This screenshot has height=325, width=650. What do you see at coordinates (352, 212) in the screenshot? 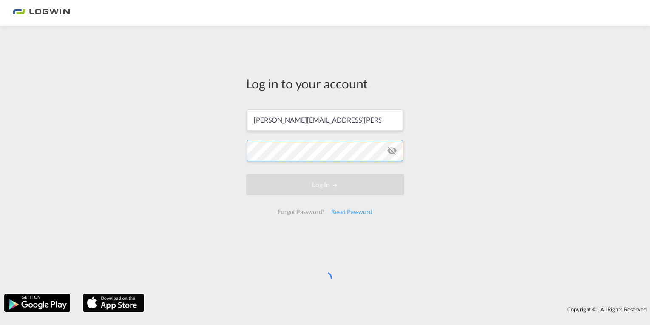
I see `div: Reset Password` at bounding box center [352, 212].